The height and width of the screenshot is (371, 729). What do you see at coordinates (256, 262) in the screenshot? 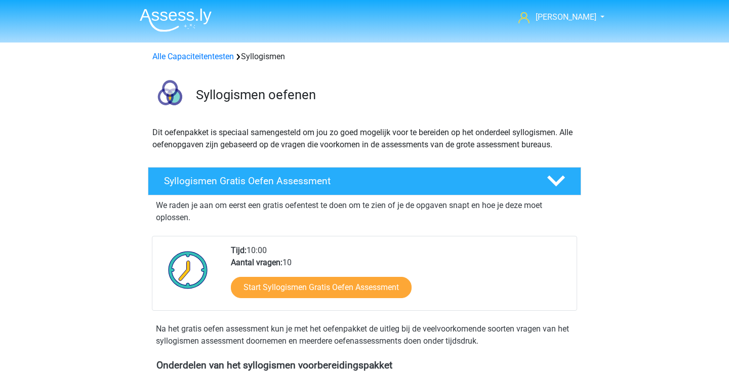
I see `b: Aantal vragen:` at bounding box center [256, 262].